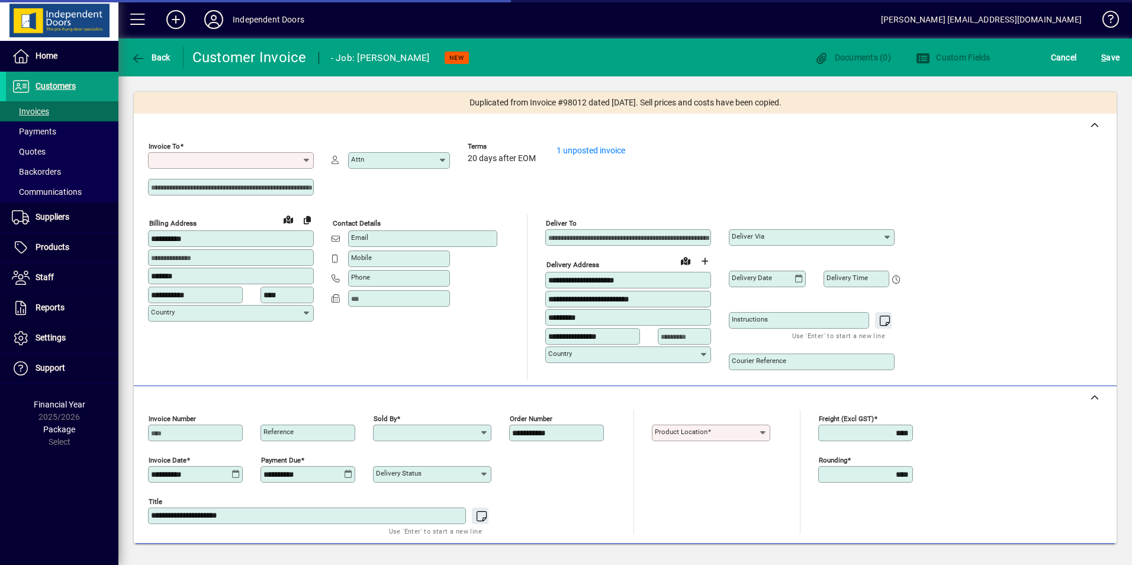 This screenshot has height=565, width=1132. What do you see at coordinates (28, 152) in the screenshot?
I see `span: Quotes` at bounding box center [28, 152].